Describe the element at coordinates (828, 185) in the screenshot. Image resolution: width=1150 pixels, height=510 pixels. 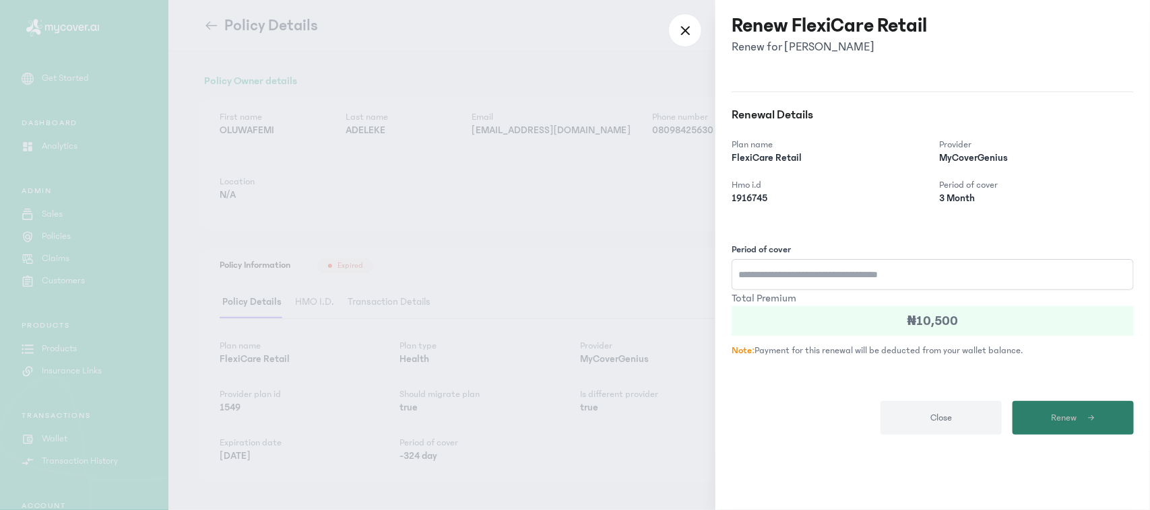
I see `p: Hmo i.d` at that location.